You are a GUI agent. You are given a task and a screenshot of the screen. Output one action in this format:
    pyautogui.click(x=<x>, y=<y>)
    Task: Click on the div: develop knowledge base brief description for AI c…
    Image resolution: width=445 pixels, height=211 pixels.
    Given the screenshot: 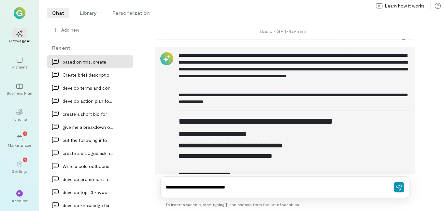 What is the action you would take?
    pyautogui.click(x=88, y=205)
    